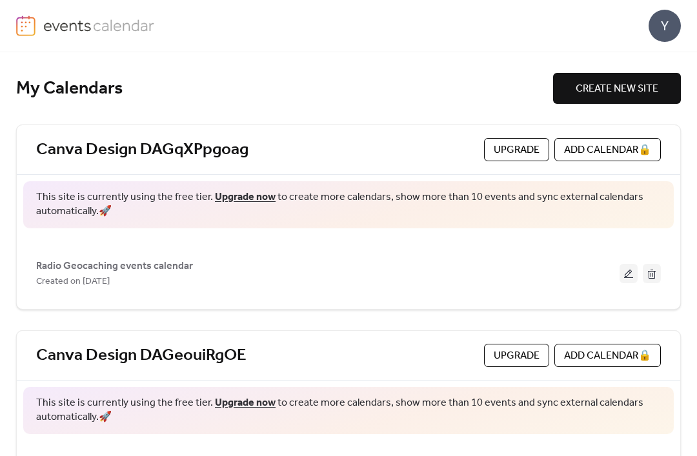 The height and width of the screenshot is (456, 697). Describe the element at coordinates (664, 26) in the screenshot. I see `div: Y` at that location.